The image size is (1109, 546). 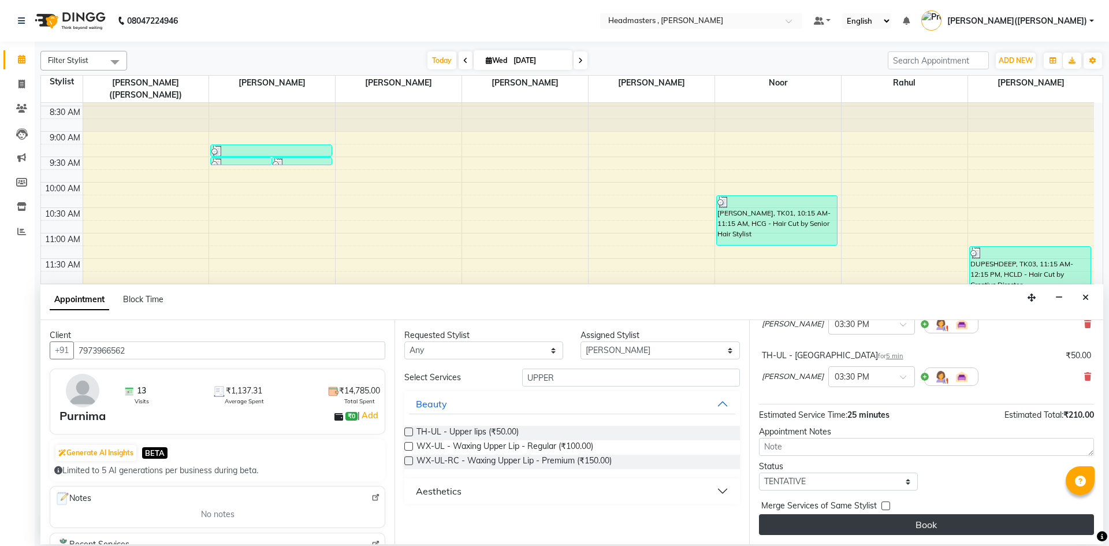 What do you see at coordinates (868, 415) in the screenshot?
I see `span: 25 minutes` at bounding box center [868, 415].